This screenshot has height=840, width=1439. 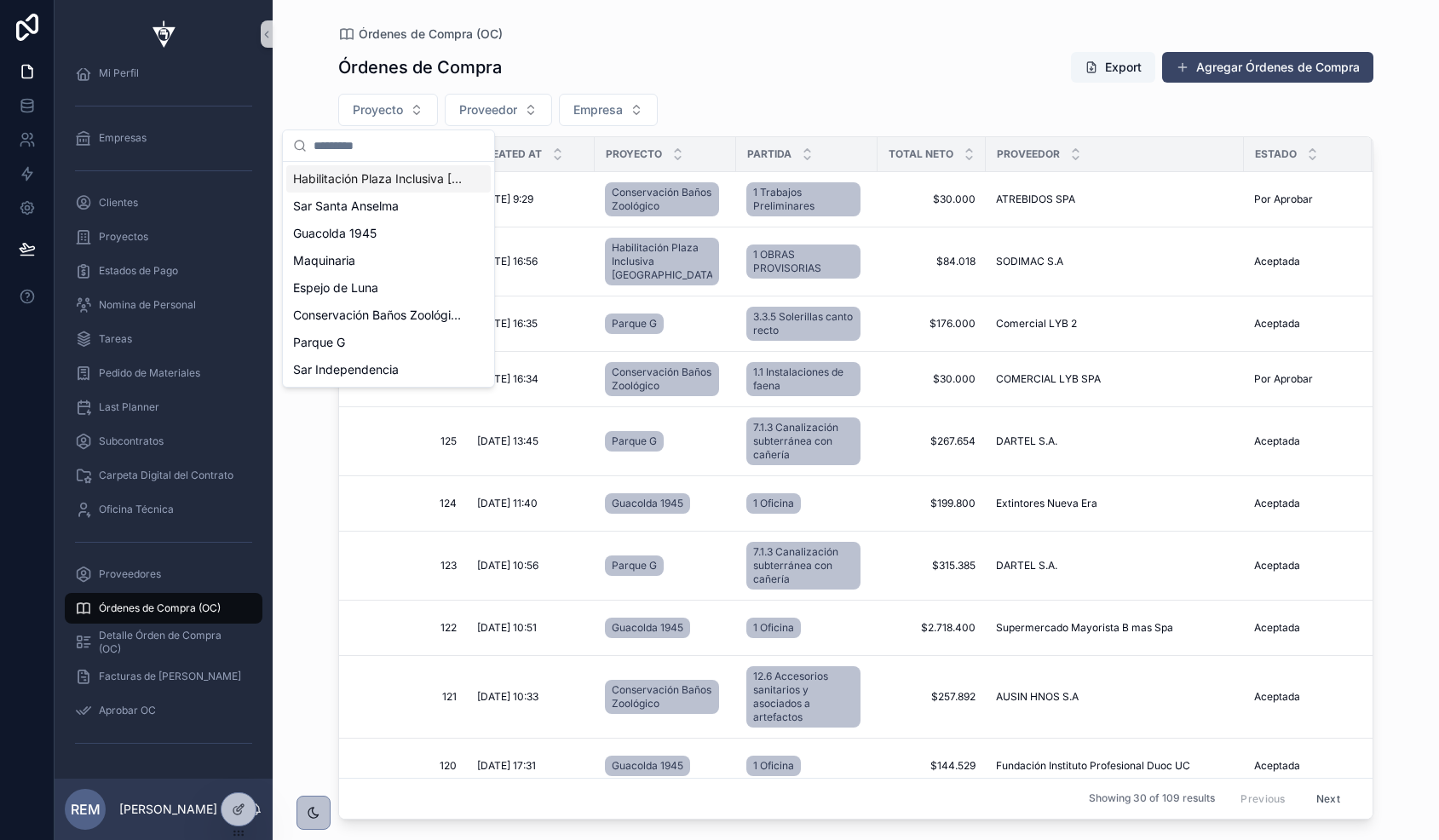 I want to click on span: $199.800, so click(x=931, y=503).